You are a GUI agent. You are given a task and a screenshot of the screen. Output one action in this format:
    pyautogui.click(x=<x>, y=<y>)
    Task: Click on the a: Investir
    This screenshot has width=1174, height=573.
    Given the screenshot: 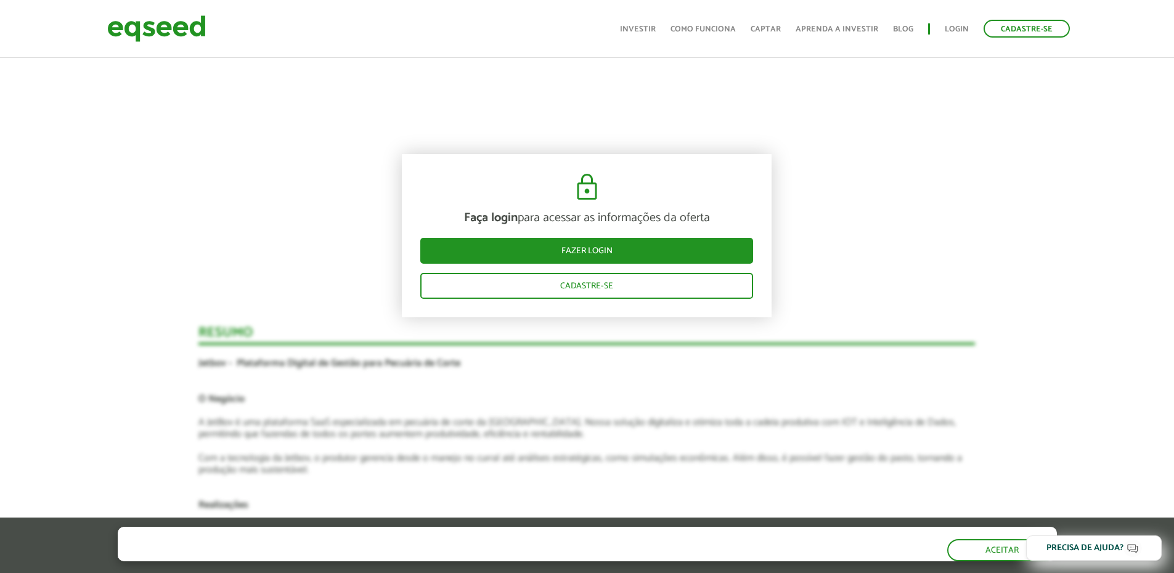 What is the action you would take?
    pyautogui.click(x=638, y=29)
    